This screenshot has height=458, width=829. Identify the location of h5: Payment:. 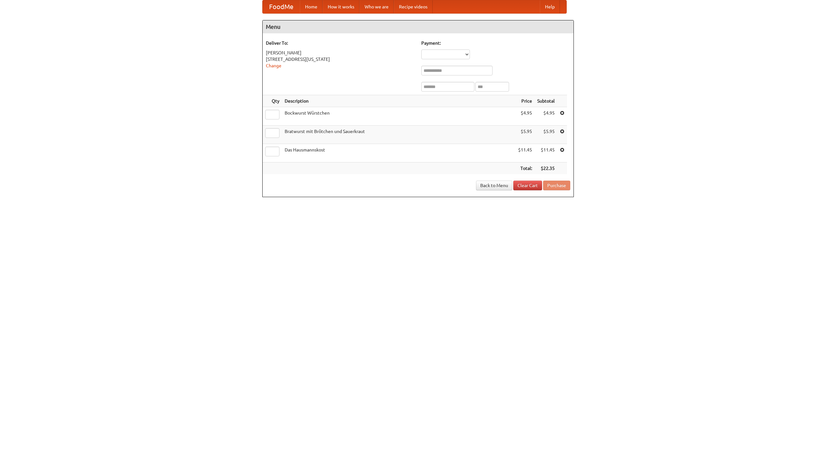
(496, 43).